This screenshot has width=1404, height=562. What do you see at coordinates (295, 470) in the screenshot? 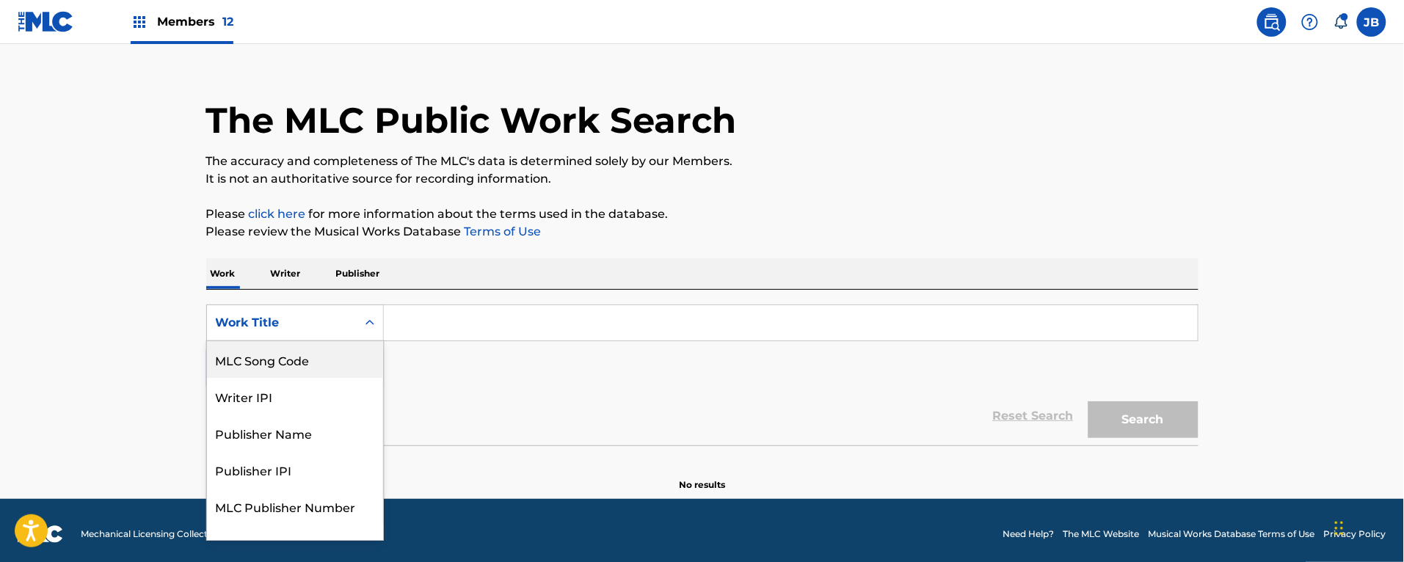
I see `div: Publisher IPI` at bounding box center [295, 470].